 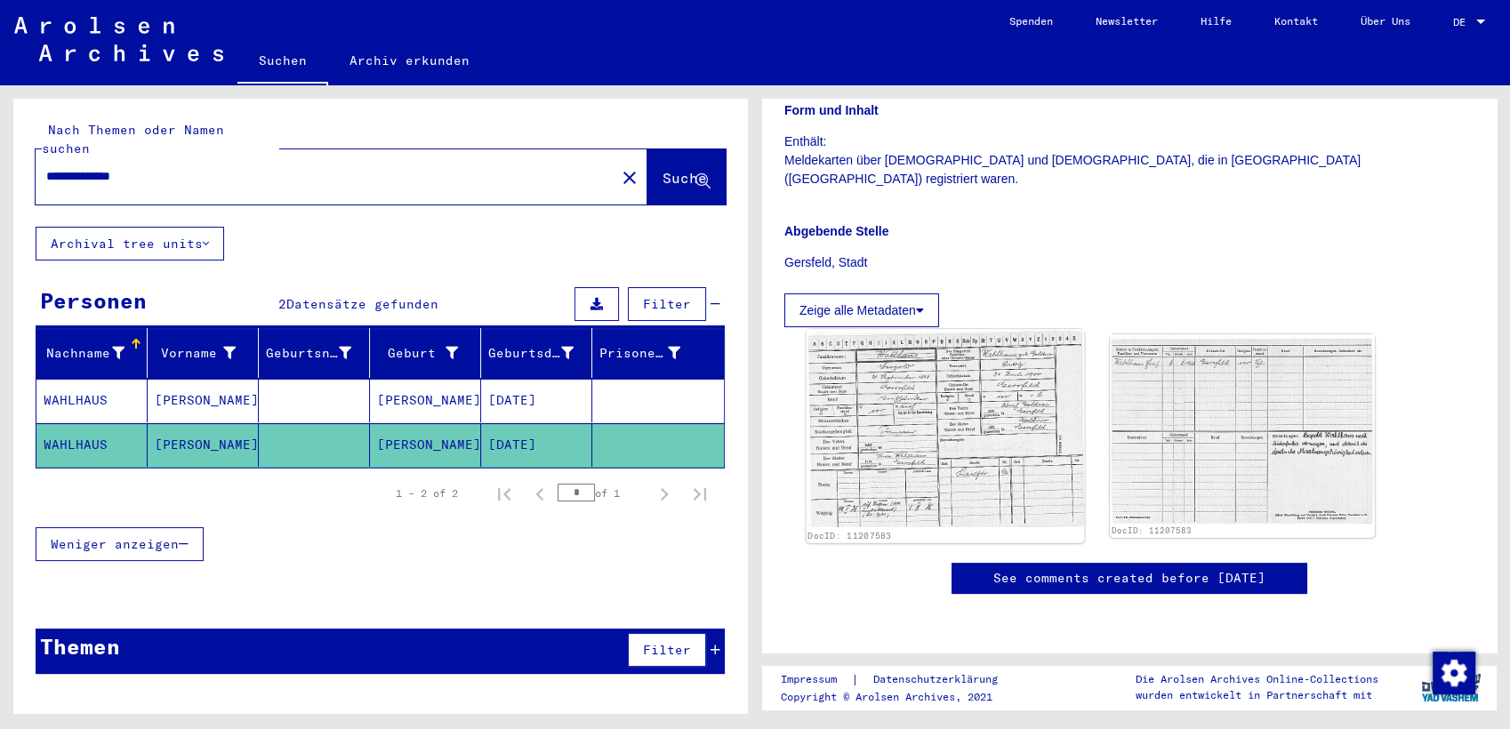 I want to click on img: 002.jpg, so click(x=1243, y=429).